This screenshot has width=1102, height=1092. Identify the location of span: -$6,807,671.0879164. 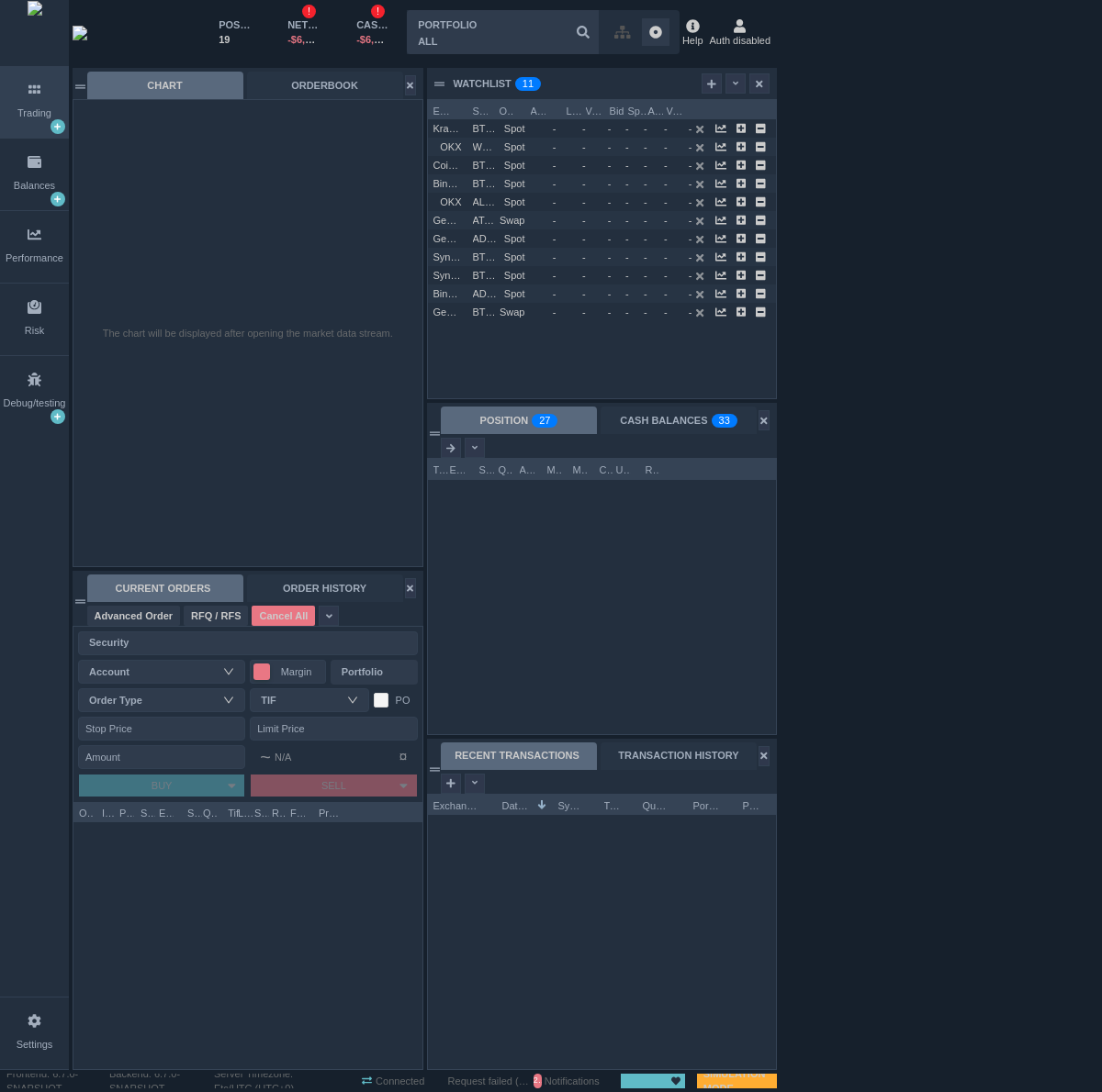
(335, 39).